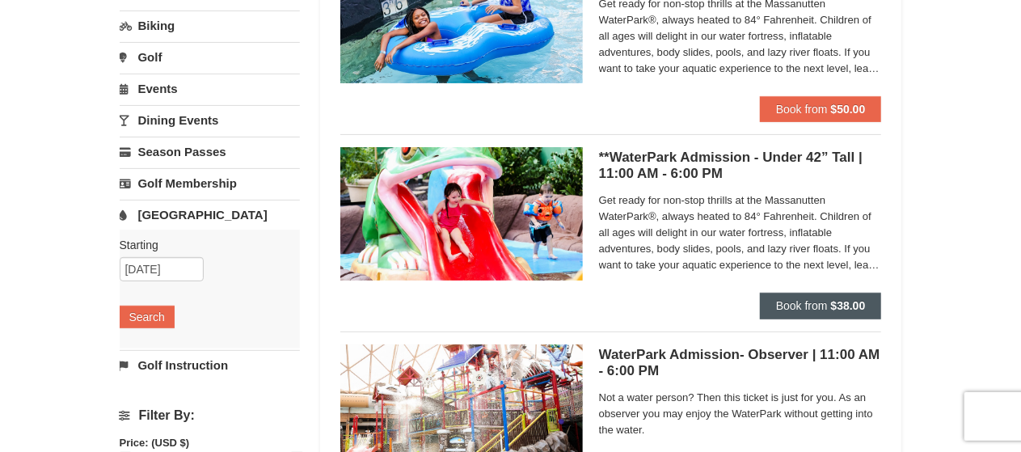 The image size is (1021, 452). What do you see at coordinates (740, 233) in the screenshot?
I see `span: Get ready for non-stop thrills at the Massanutten WaterPark®, always heated to 84° Fahrenheit. Ch...` at bounding box center [740, 233].